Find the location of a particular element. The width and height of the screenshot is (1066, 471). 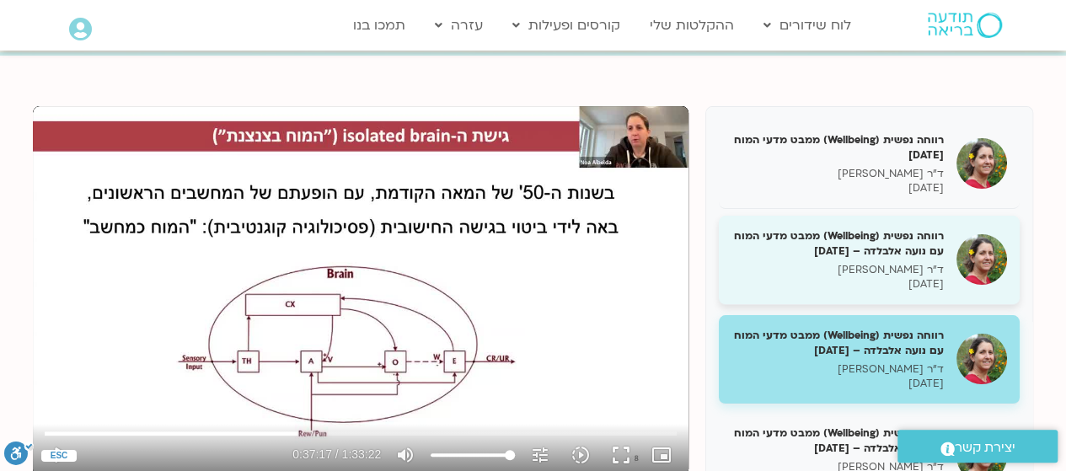

a: עזרה is located at coordinates (458, 25).